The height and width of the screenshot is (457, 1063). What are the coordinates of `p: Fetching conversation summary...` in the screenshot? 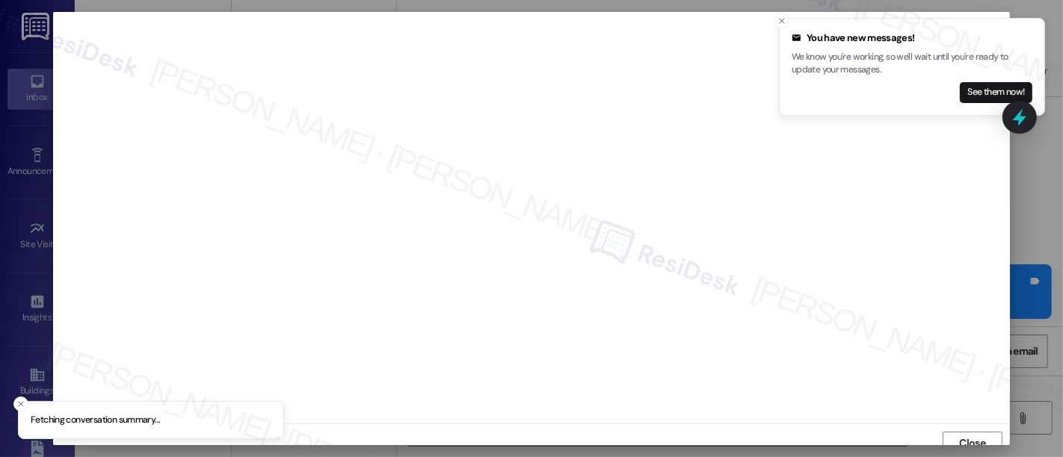 It's located at (95, 421).